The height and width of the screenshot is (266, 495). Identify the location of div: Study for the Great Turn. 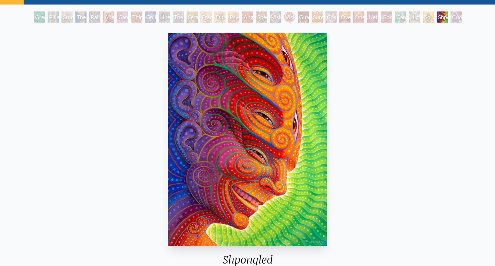
(67, 17).